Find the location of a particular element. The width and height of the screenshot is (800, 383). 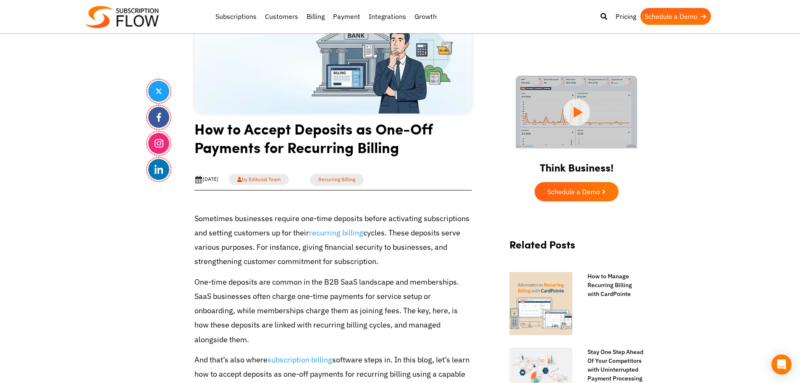

a: How to Manage Recurring Billing with CardPointe is located at coordinates (612, 285).